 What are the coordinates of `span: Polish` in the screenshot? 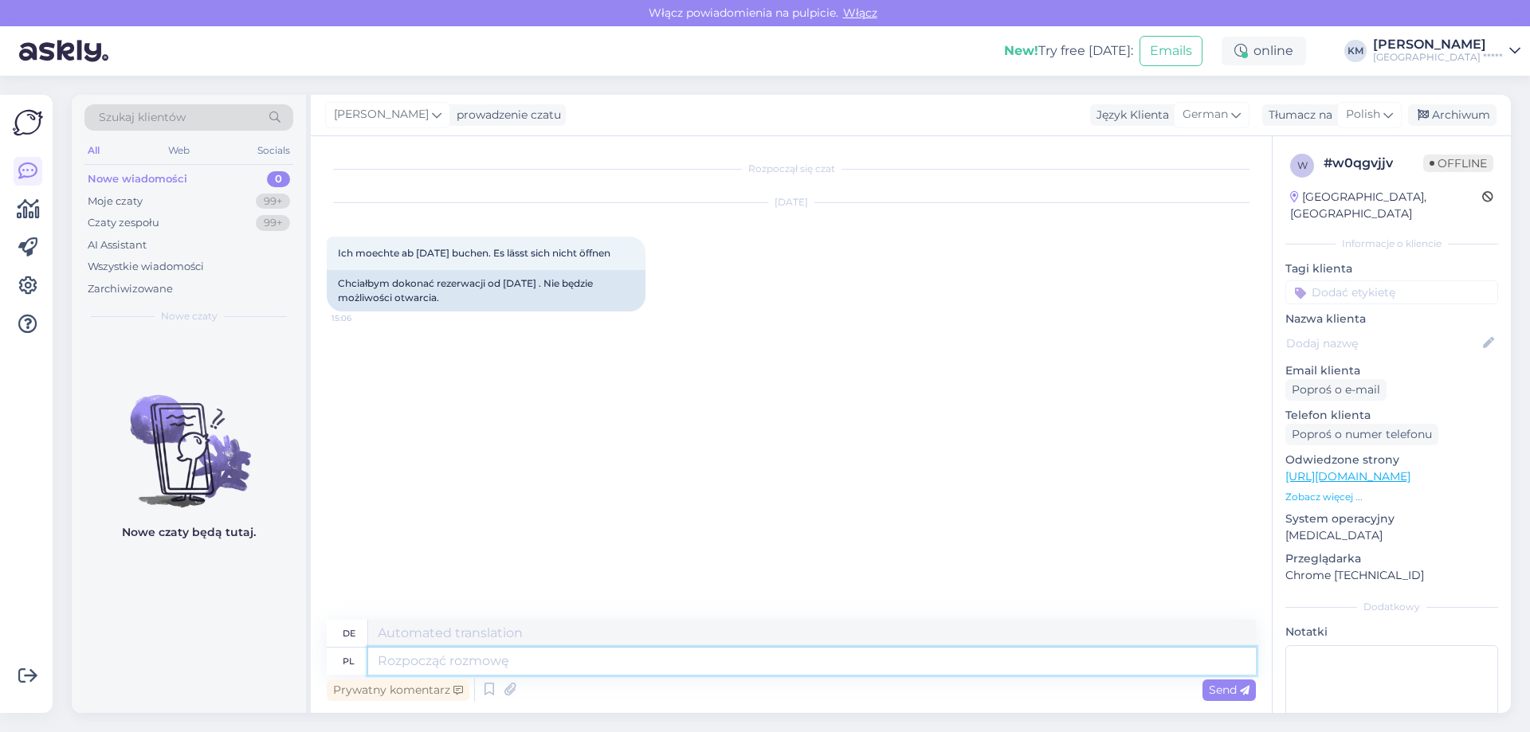 It's located at (1363, 115).